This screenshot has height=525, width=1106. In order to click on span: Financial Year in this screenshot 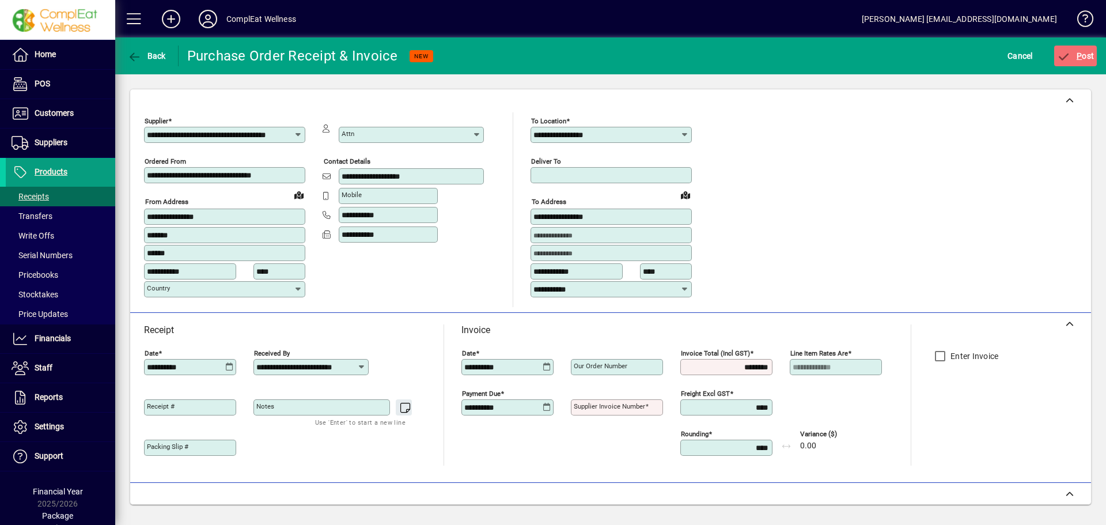, I will do `click(58, 491)`.